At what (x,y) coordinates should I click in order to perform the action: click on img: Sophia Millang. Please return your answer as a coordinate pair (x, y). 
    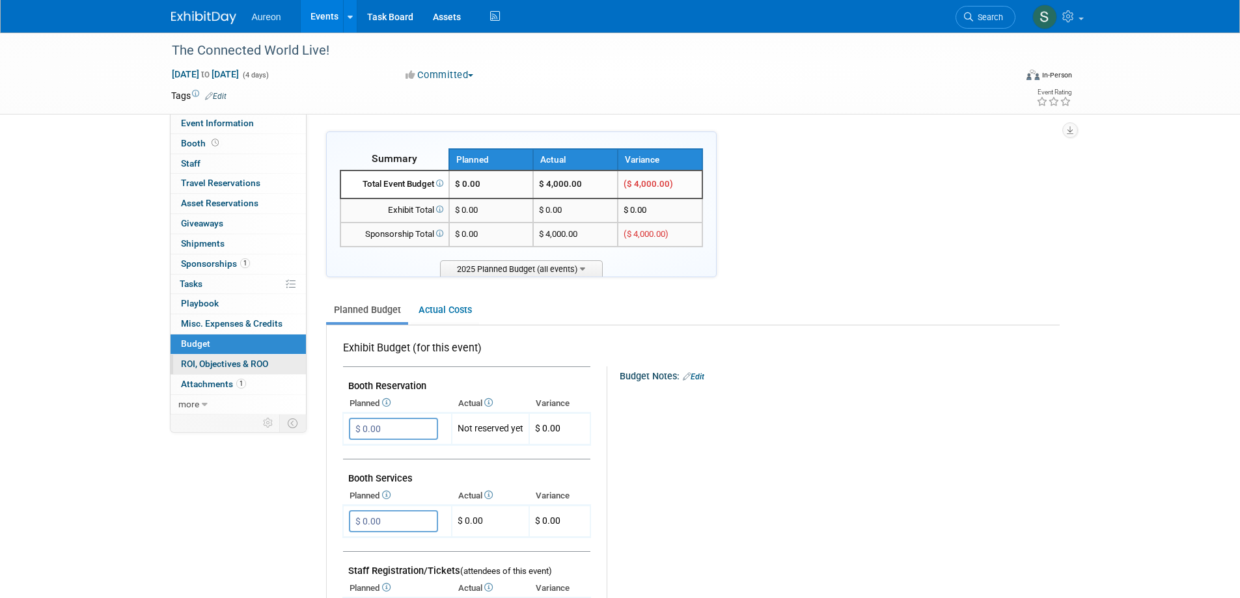
    Looking at the image, I should click on (1045, 17).